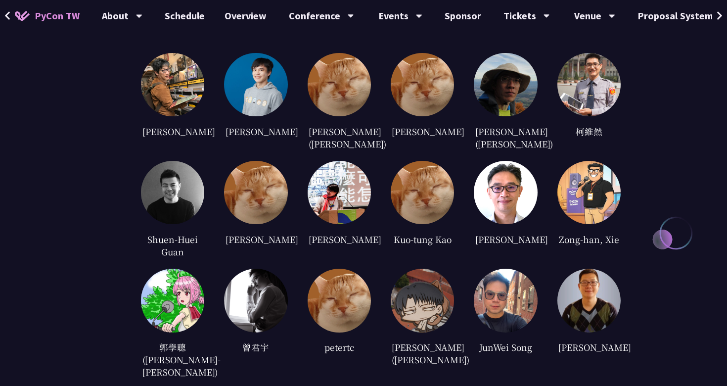 The width and height of the screenshot is (727, 386). I want to click on img: 474439d49d7dff4bbb1577ca3eb831a2.jpg, so click(589, 192).